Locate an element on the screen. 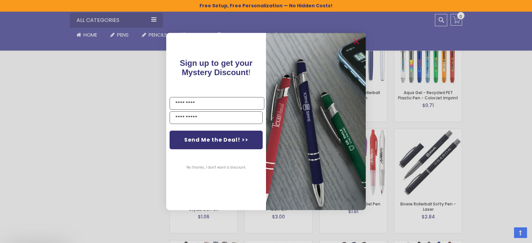  button: Send Me the Deal! >> is located at coordinates (216, 140).